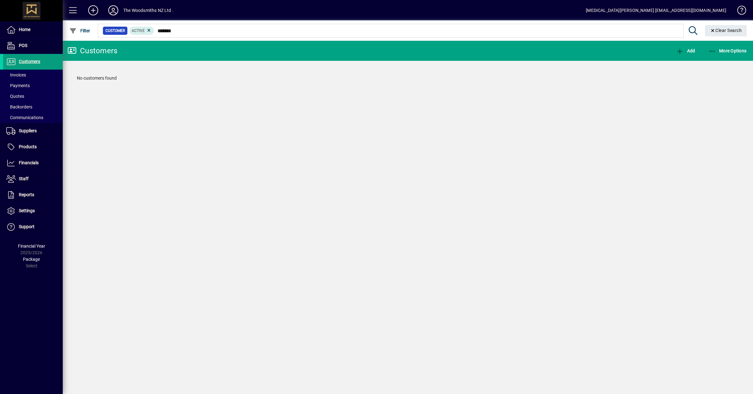 The width and height of the screenshot is (753, 394). What do you see at coordinates (142, 31) in the screenshot?
I see `mat-chip: Activation Status: Active` at bounding box center [142, 31].